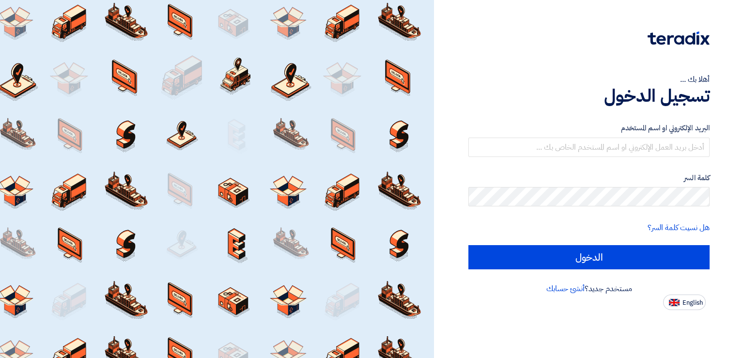 This screenshot has width=744, height=358. What do you see at coordinates (589, 289) in the screenshot?
I see `div: مستخدم جديد؟` at bounding box center [589, 289].